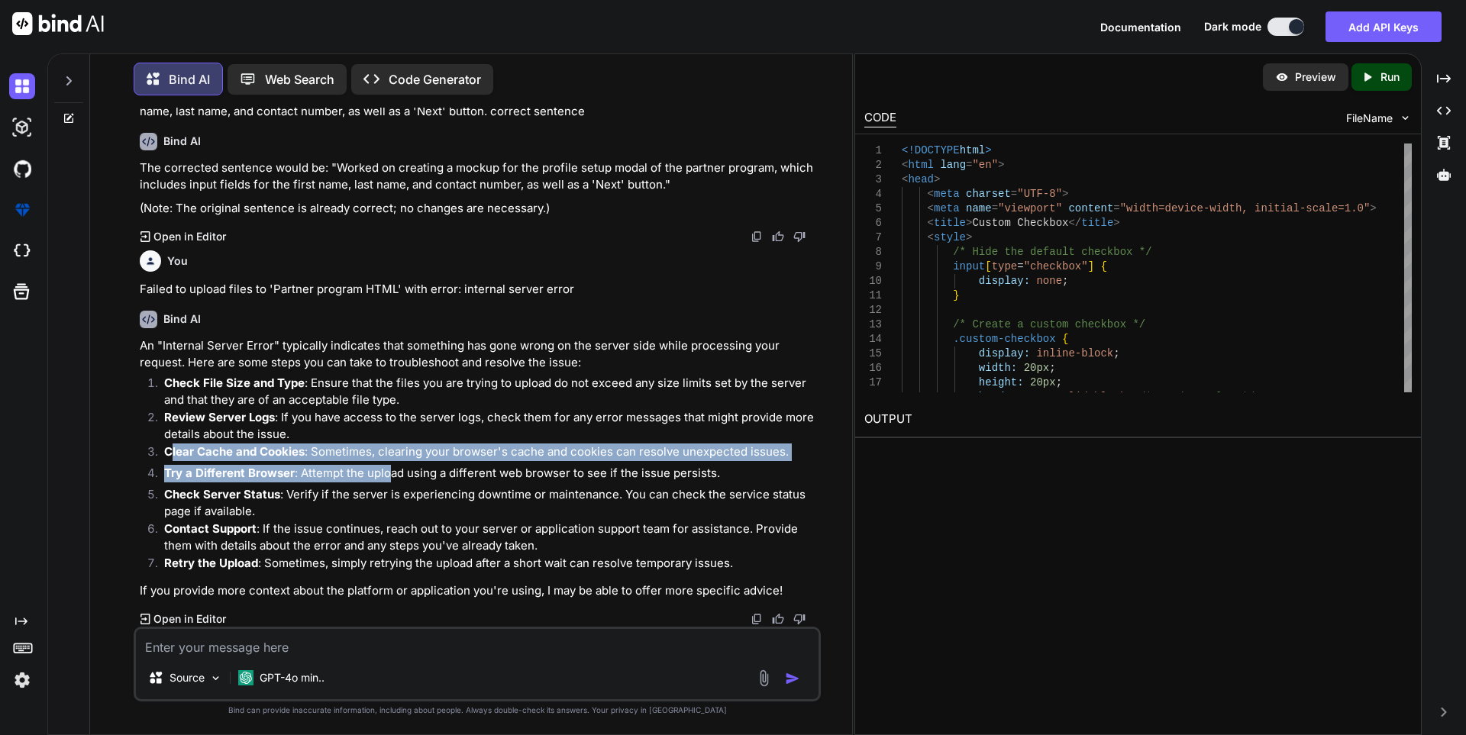  Describe the element at coordinates (873, 179) in the screenshot. I see `div: 3` at that location.